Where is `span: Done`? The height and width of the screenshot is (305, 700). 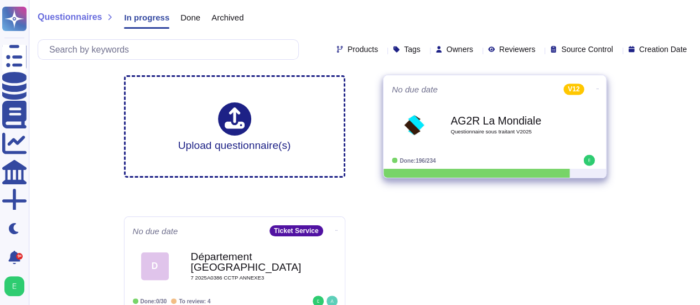
span: Done is located at coordinates (190, 17).